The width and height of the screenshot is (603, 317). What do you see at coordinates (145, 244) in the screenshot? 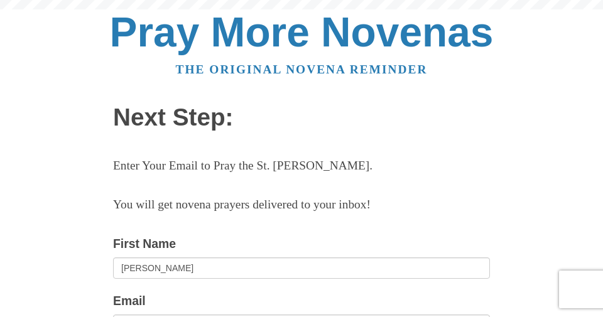
I see `label: First Name` at bounding box center [145, 244].